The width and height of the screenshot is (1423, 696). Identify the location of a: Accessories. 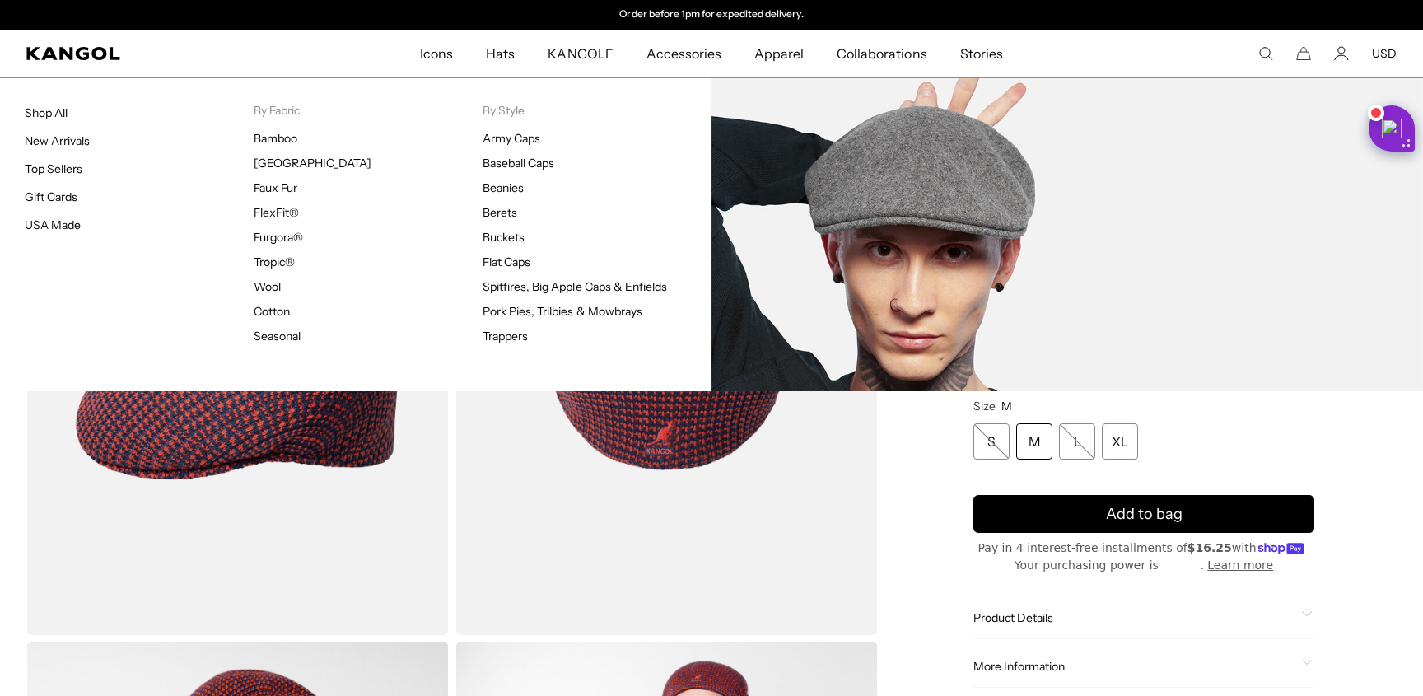
(683, 54).